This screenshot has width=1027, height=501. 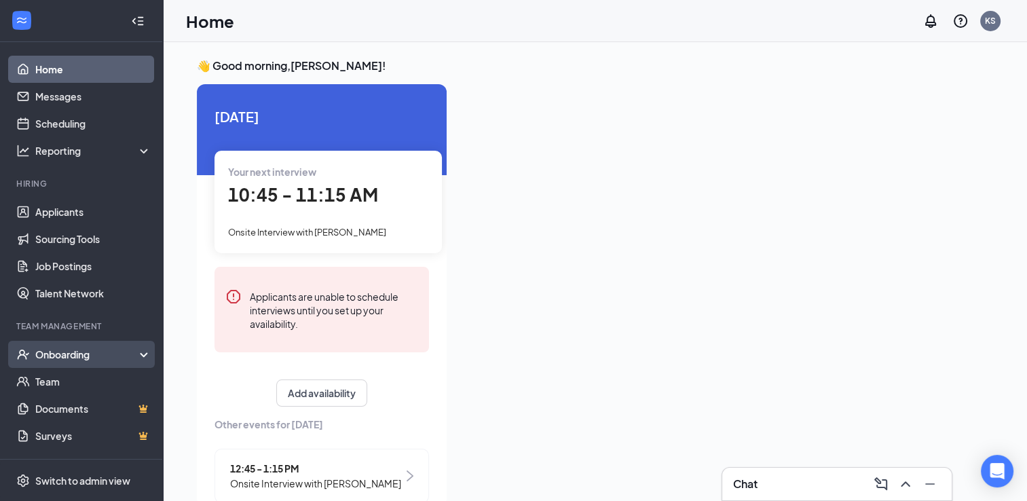 What do you see at coordinates (23, 151) in the screenshot?
I see `svg: Analysis` at bounding box center [23, 151].